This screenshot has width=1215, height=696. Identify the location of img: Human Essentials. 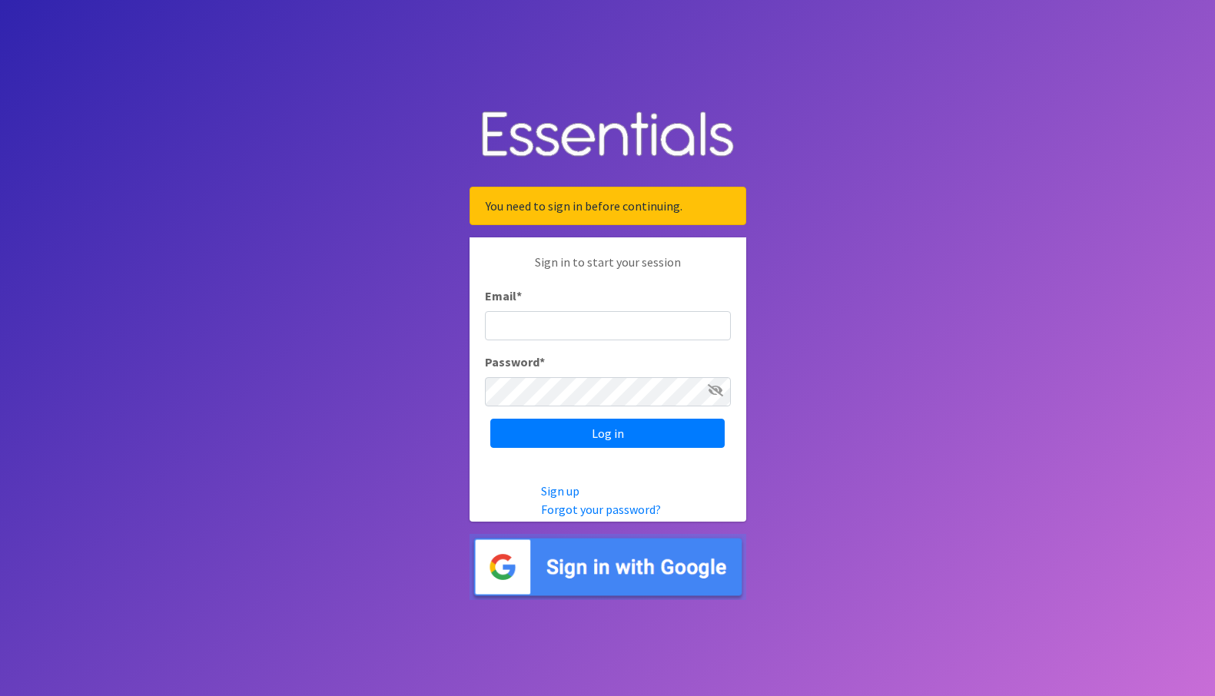
(608, 135).